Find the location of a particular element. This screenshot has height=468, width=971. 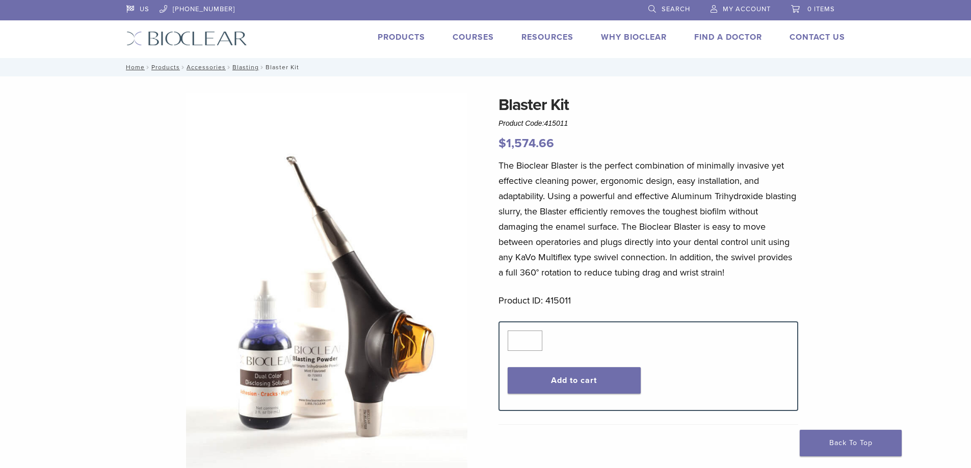

p: Product ID: 415011 is located at coordinates (648, 301).